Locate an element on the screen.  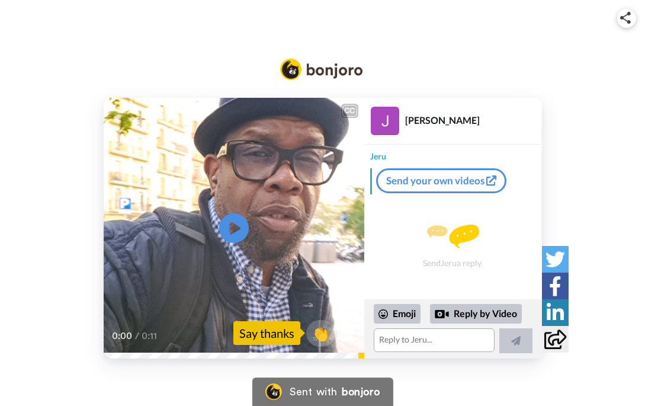
img: Full screen is located at coordinates (348, 336).